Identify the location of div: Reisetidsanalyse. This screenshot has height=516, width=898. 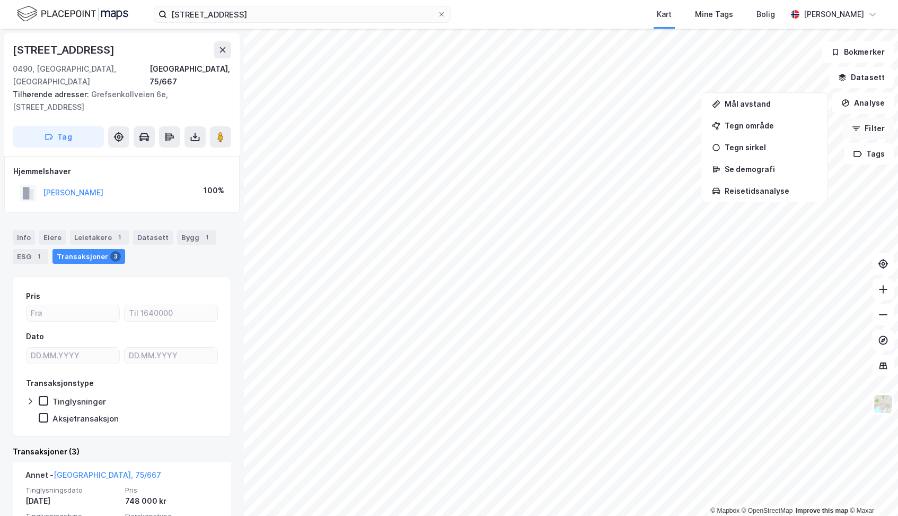
(771, 190).